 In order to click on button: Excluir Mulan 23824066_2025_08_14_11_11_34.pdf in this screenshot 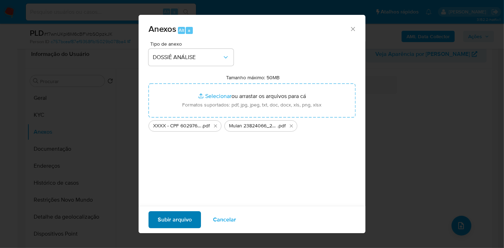, I will do `click(291, 126)`.